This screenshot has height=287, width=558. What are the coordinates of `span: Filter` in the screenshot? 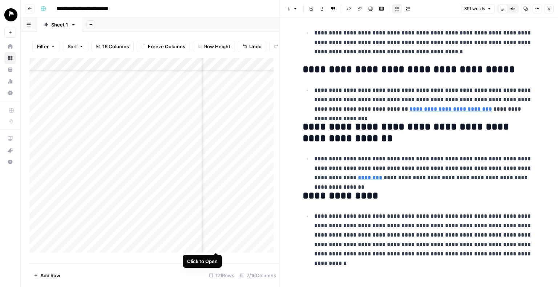 It's located at (43, 47).